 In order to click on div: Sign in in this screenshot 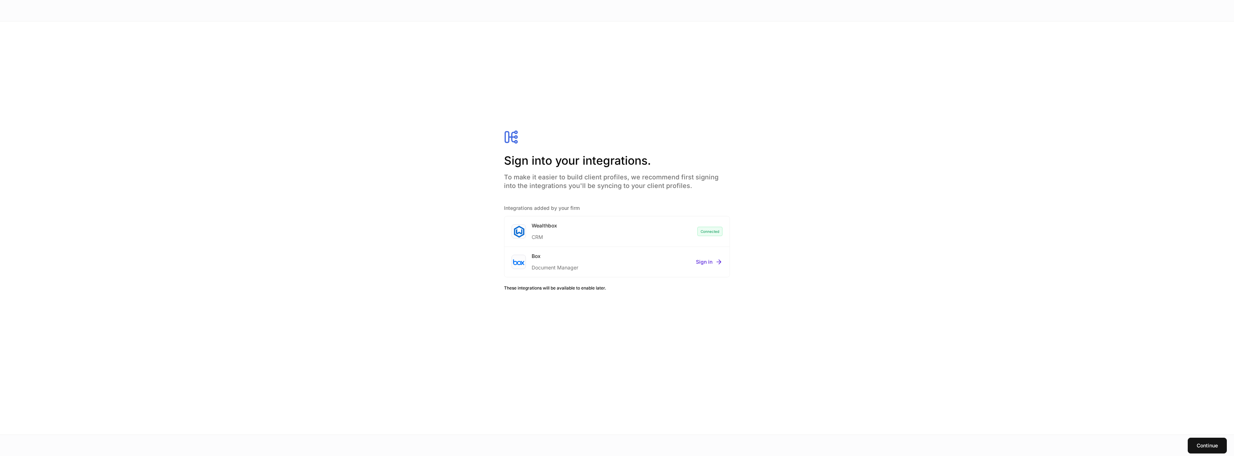, I will do `click(709, 262)`.